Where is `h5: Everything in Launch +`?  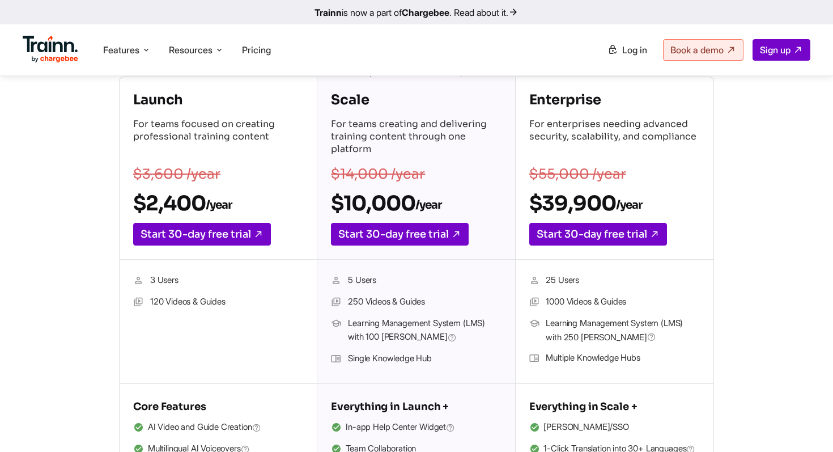 h5: Everything in Launch + is located at coordinates (416, 406).